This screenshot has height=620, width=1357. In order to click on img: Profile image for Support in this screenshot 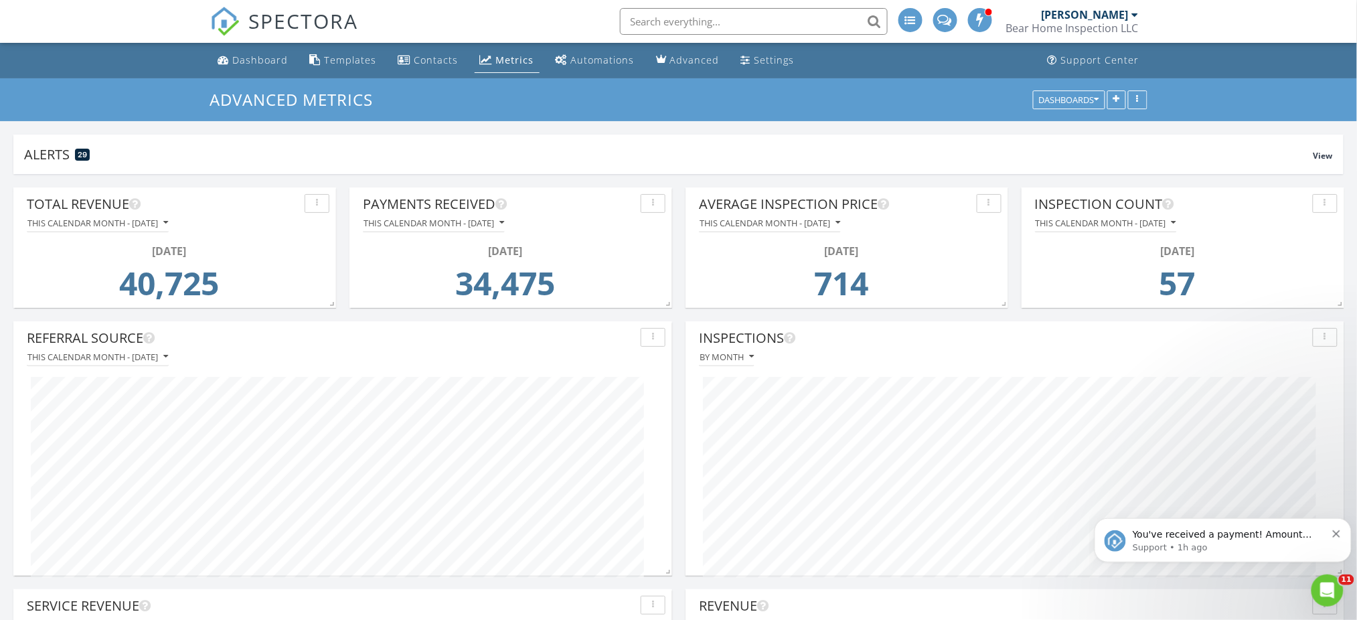, I will do `click(26, 51)`.